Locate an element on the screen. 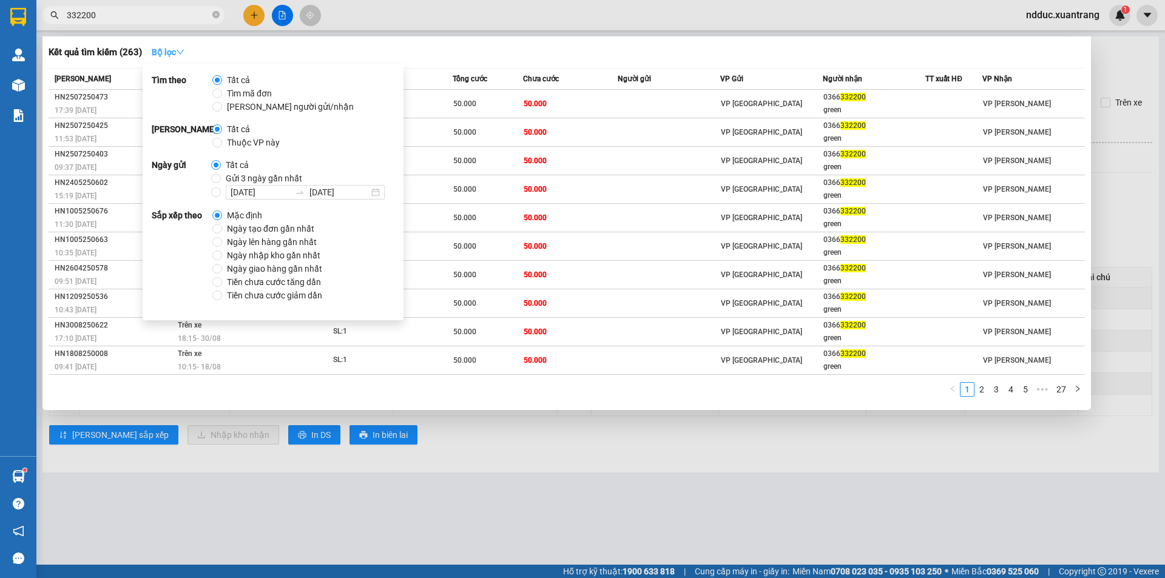 This screenshot has height=578, width=1165. button: Bộ lọcdown is located at coordinates (168, 52).